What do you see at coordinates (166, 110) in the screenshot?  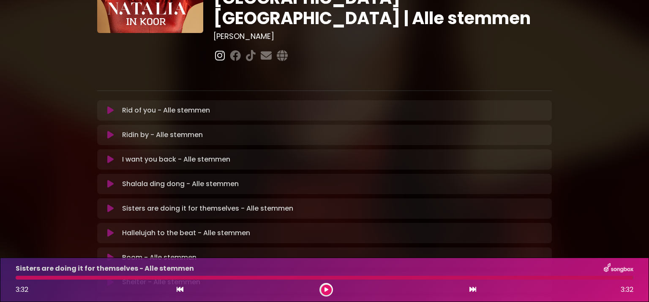 I see `p: Rid of you - Alle stemmen` at bounding box center [166, 110].